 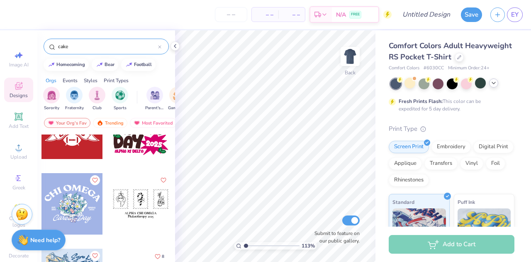 I want to click on div: homecoming, so click(x=70, y=64).